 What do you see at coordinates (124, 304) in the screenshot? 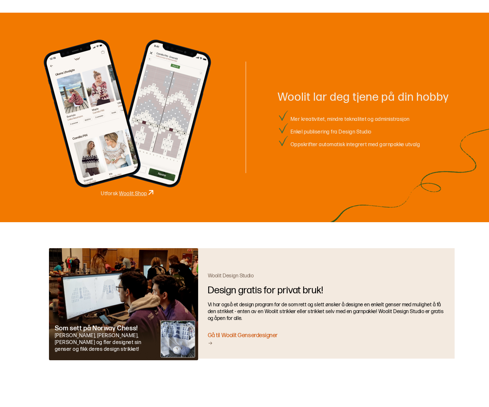
I see `img: Illustrasjon av Woolit Design Studio Pro` at bounding box center [124, 304].